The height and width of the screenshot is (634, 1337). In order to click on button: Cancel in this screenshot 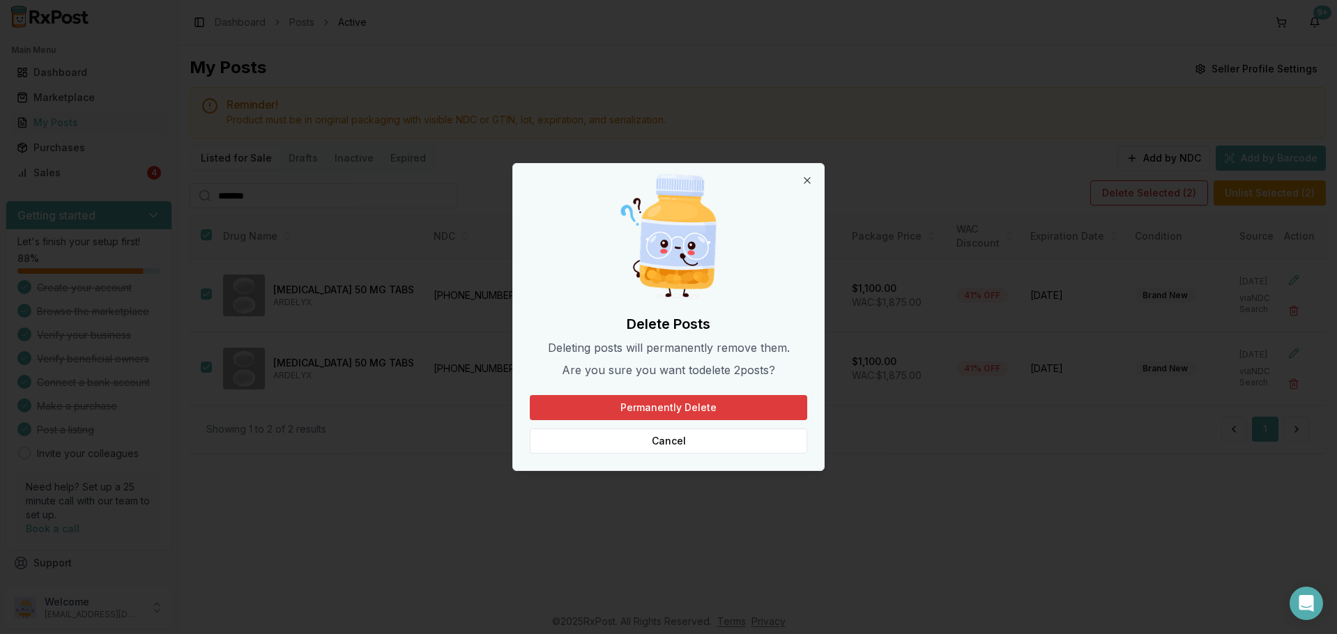, I will do `click(668, 441)`.